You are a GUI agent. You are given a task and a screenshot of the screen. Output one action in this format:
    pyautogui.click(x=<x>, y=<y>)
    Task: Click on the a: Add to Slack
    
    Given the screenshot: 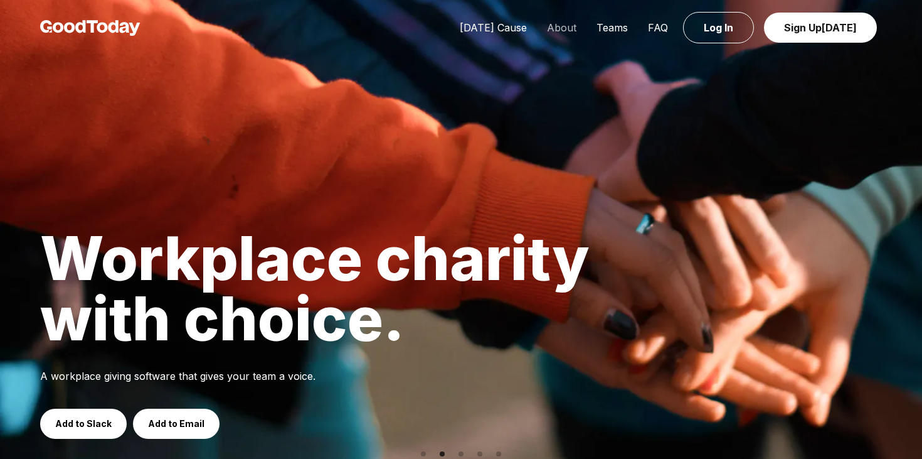 What is the action you would take?
    pyautogui.click(x=83, y=423)
    